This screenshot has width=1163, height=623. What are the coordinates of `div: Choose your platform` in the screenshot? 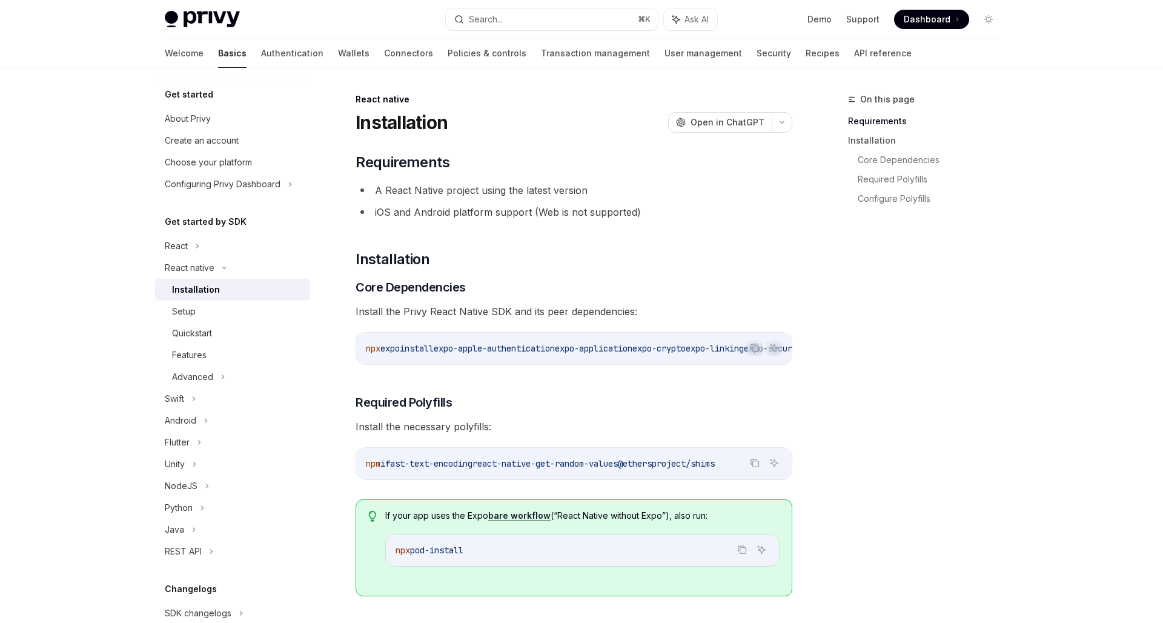 It's located at (208, 162).